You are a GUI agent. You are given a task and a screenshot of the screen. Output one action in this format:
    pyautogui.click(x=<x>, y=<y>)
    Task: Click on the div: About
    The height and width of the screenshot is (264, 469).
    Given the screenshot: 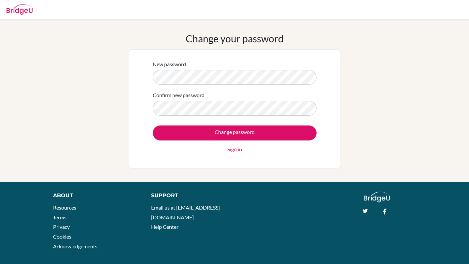 What is the action you would take?
    pyautogui.click(x=95, y=196)
    